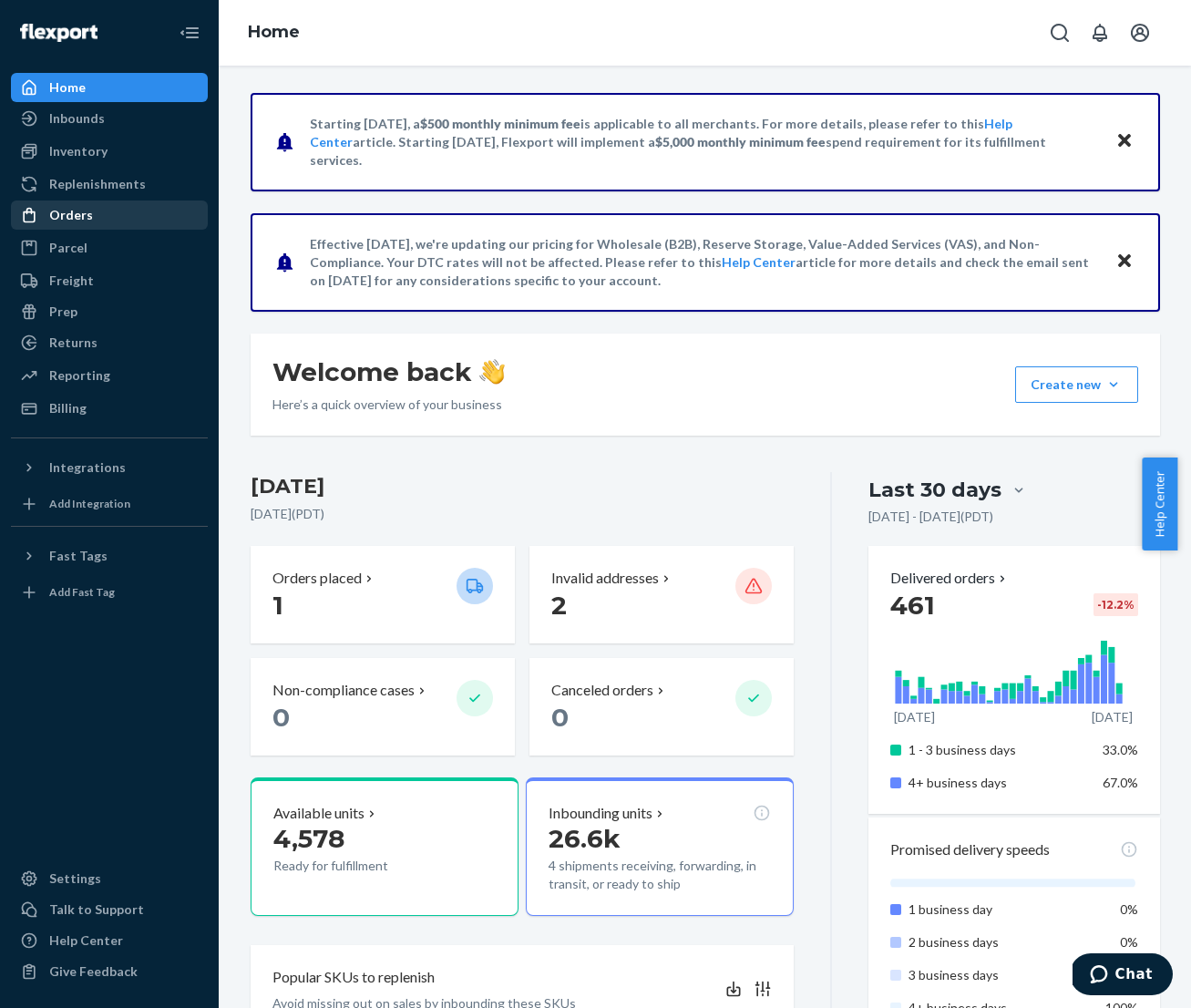 The width and height of the screenshot is (1191, 1008). I want to click on div: Billing, so click(68, 408).